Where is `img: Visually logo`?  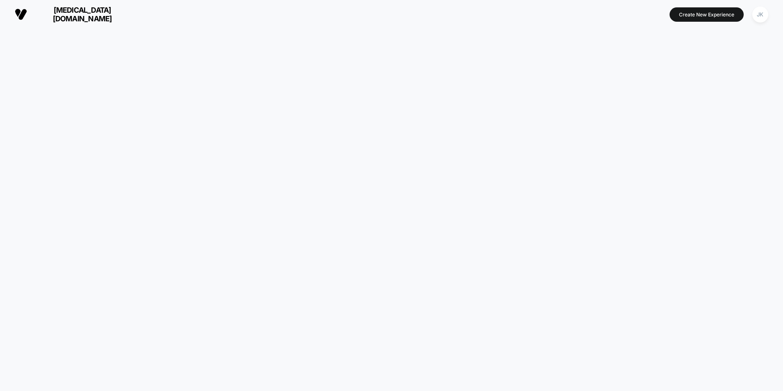 img: Visually logo is located at coordinates (21, 14).